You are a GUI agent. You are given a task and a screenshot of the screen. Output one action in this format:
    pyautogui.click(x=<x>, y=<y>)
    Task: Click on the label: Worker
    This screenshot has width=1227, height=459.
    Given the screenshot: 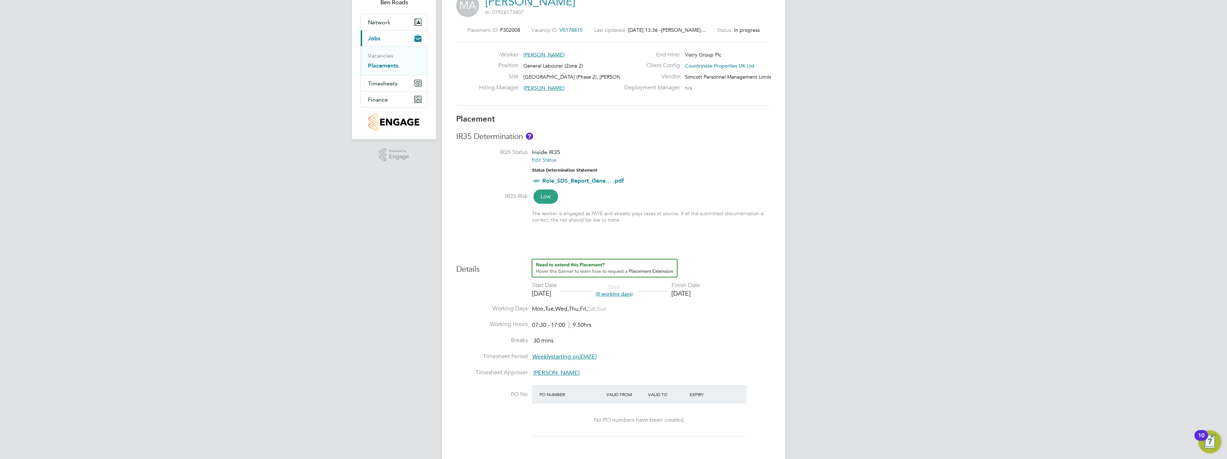 What is the action you would take?
    pyautogui.click(x=499, y=55)
    